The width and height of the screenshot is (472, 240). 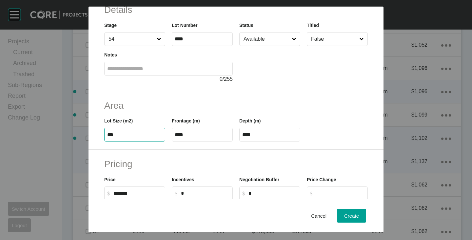 I want to click on h2: Area, so click(x=236, y=105).